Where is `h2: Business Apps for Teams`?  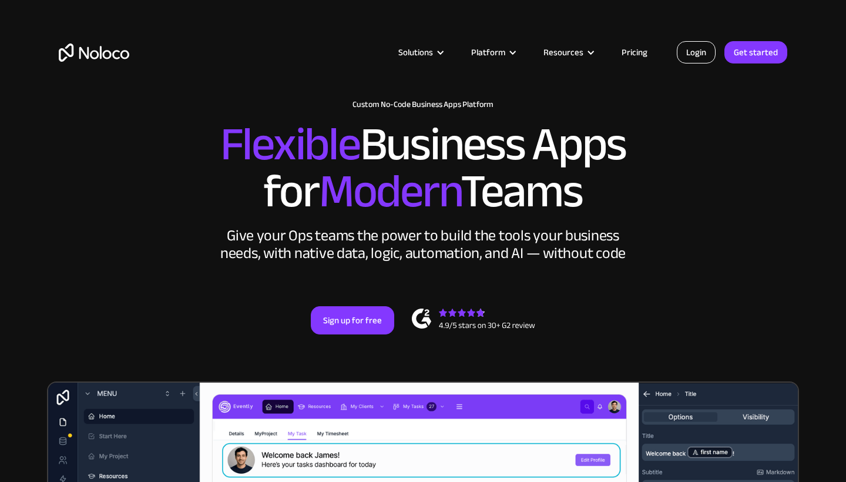 h2: Business Apps for Teams is located at coordinates (423, 168).